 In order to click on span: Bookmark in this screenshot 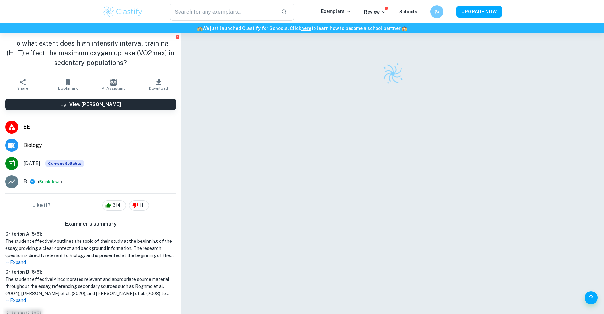, I will do `click(68, 88)`.